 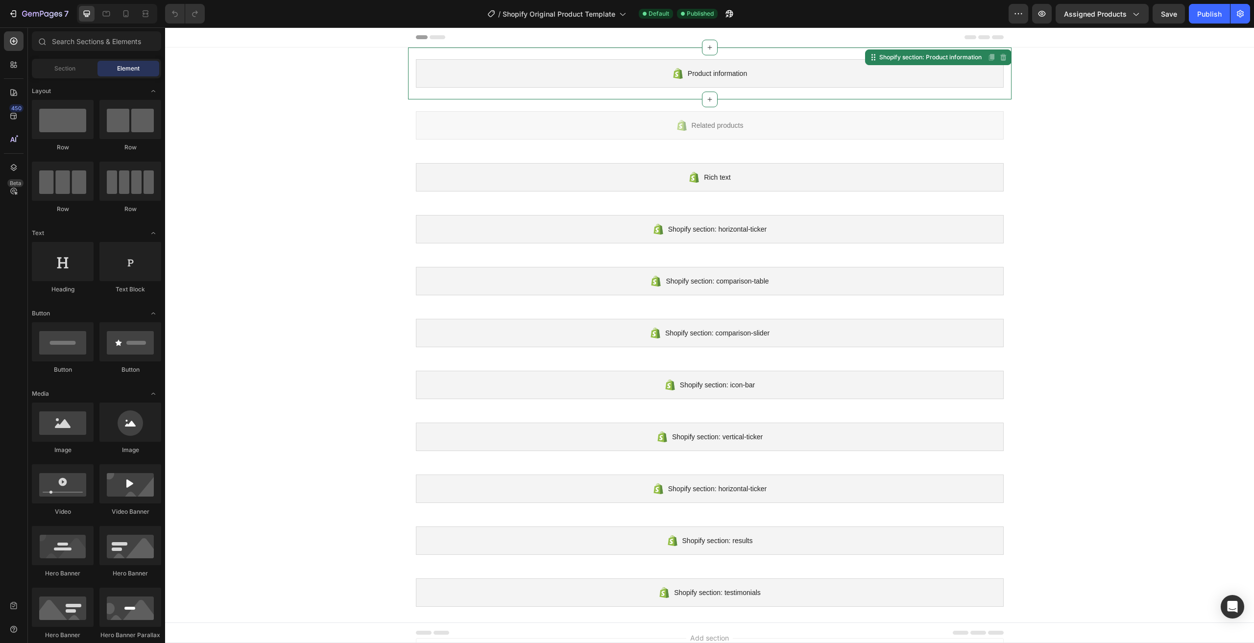 What do you see at coordinates (41, 91) in the screenshot?
I see `span: Layout` at bounding box center [41, 91].